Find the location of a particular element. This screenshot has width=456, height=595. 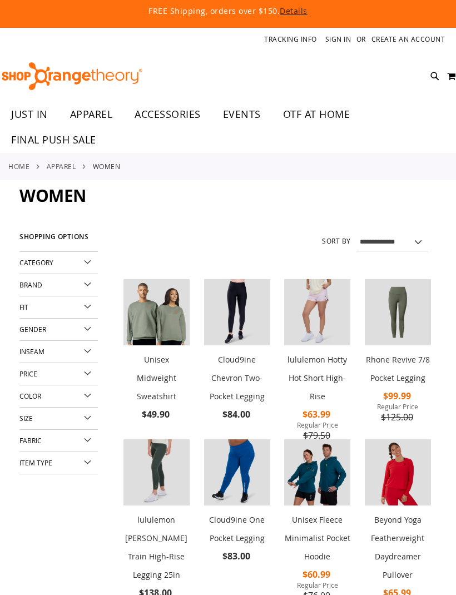

span: $79.50 is located at coordinates (318, 436).